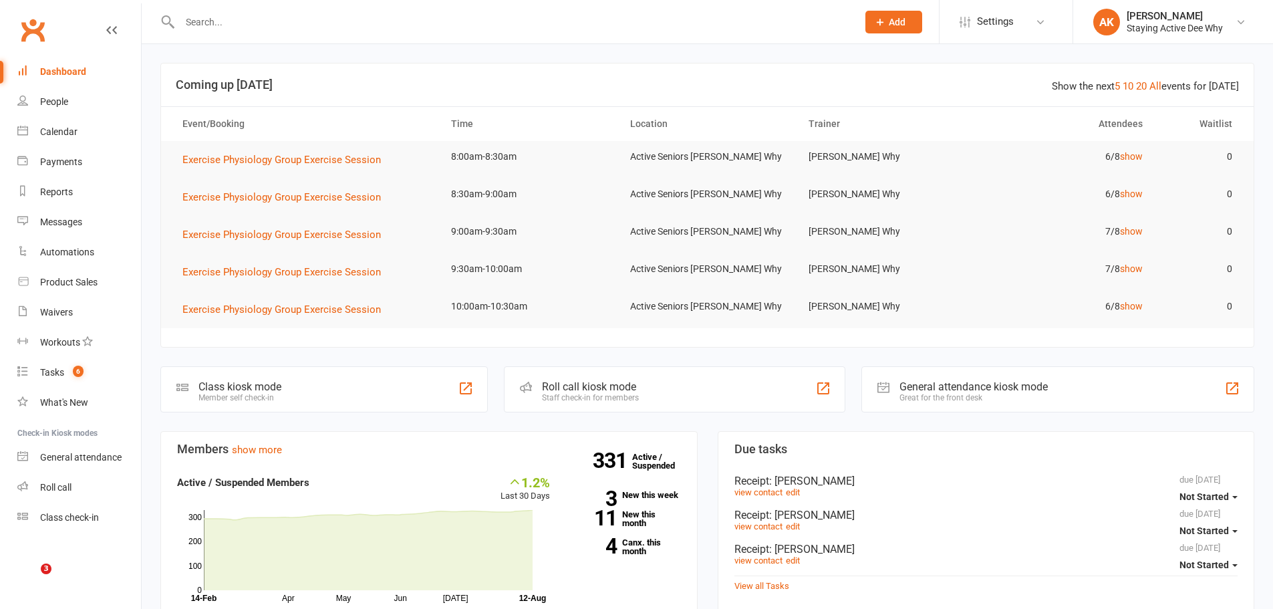  I want to click on a: Product Sales, so click(79, 282).